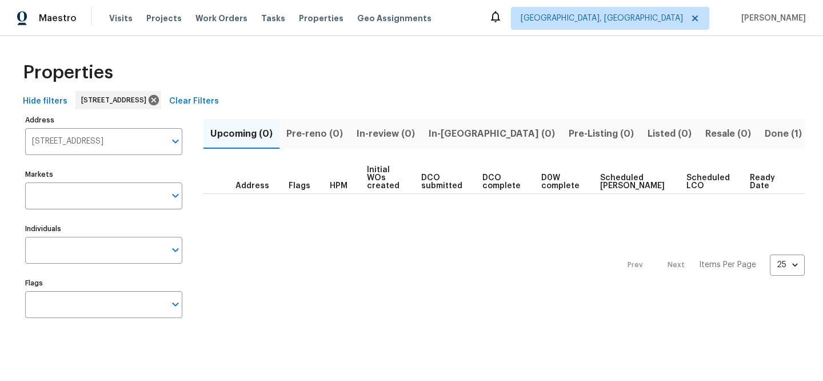  Describe the element at coordinates (103, 283) in the screenshot. I see `label: Flags` at that location.